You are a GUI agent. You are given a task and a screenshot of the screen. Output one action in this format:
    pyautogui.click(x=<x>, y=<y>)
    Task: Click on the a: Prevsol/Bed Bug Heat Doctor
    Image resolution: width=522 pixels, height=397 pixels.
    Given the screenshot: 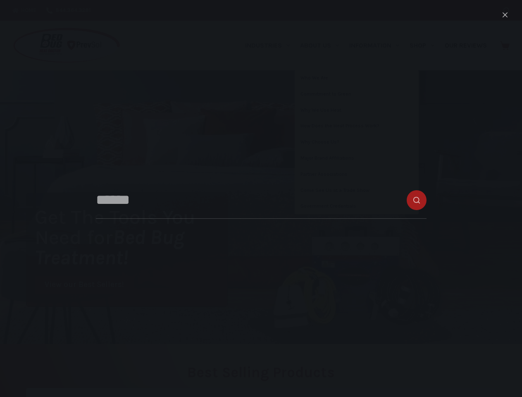 What is the action you would take?
    pyautogui.click(x=67, y=45)
    